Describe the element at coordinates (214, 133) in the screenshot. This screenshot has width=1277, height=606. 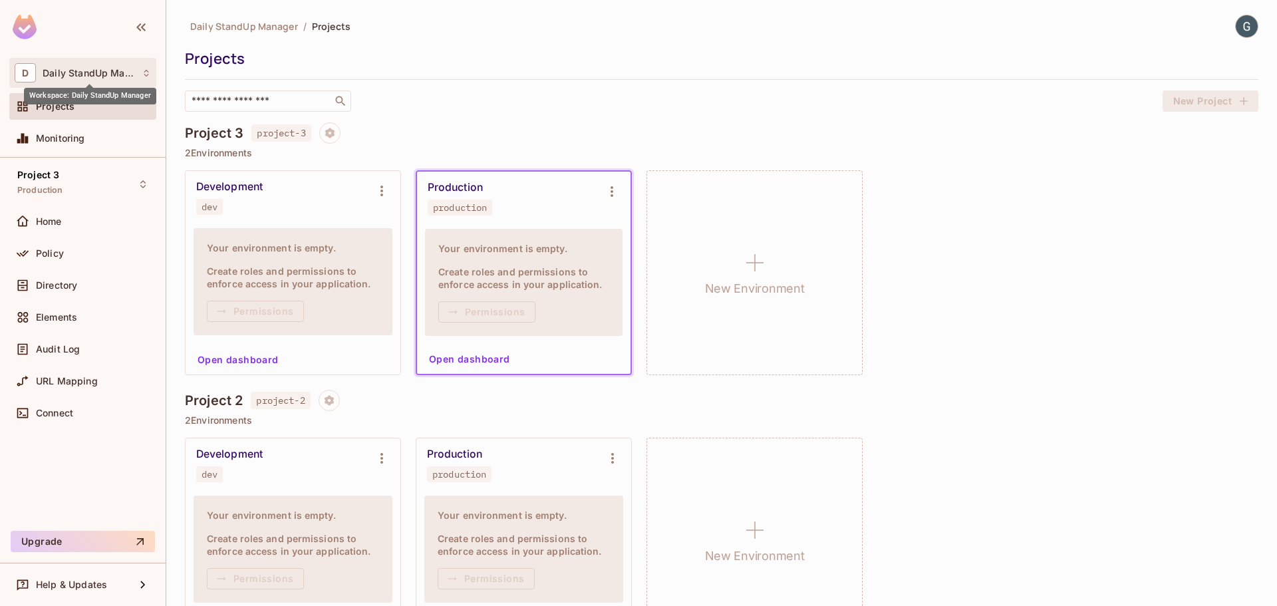
I see `h4: Project 3` at that location.